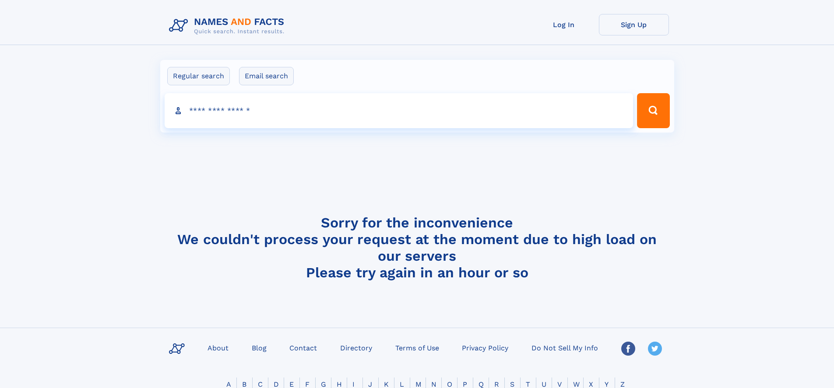  Describe the element at coordinates (417, 348) in the screenshot. I see `a: Terms of Use` at that location.